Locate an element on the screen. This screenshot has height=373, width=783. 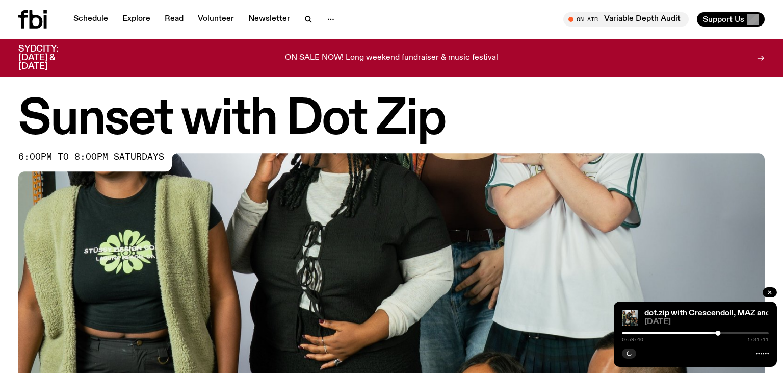
span: 6:00pm to 8:00pm saturdays is located at coordinates (91, 157).